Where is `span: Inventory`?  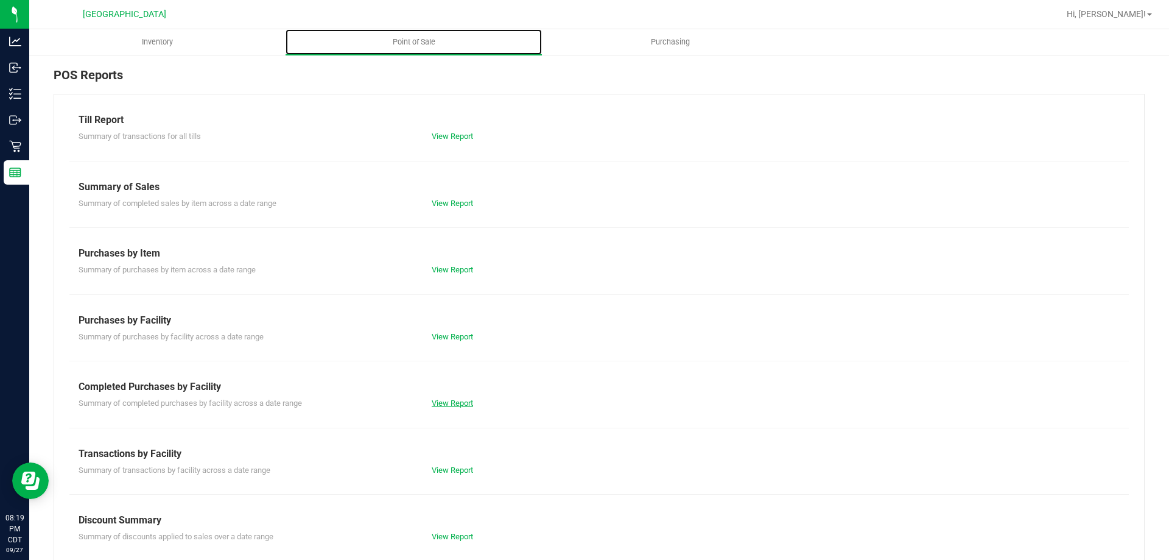
span: Inventory is located at coordinates (157, 42).